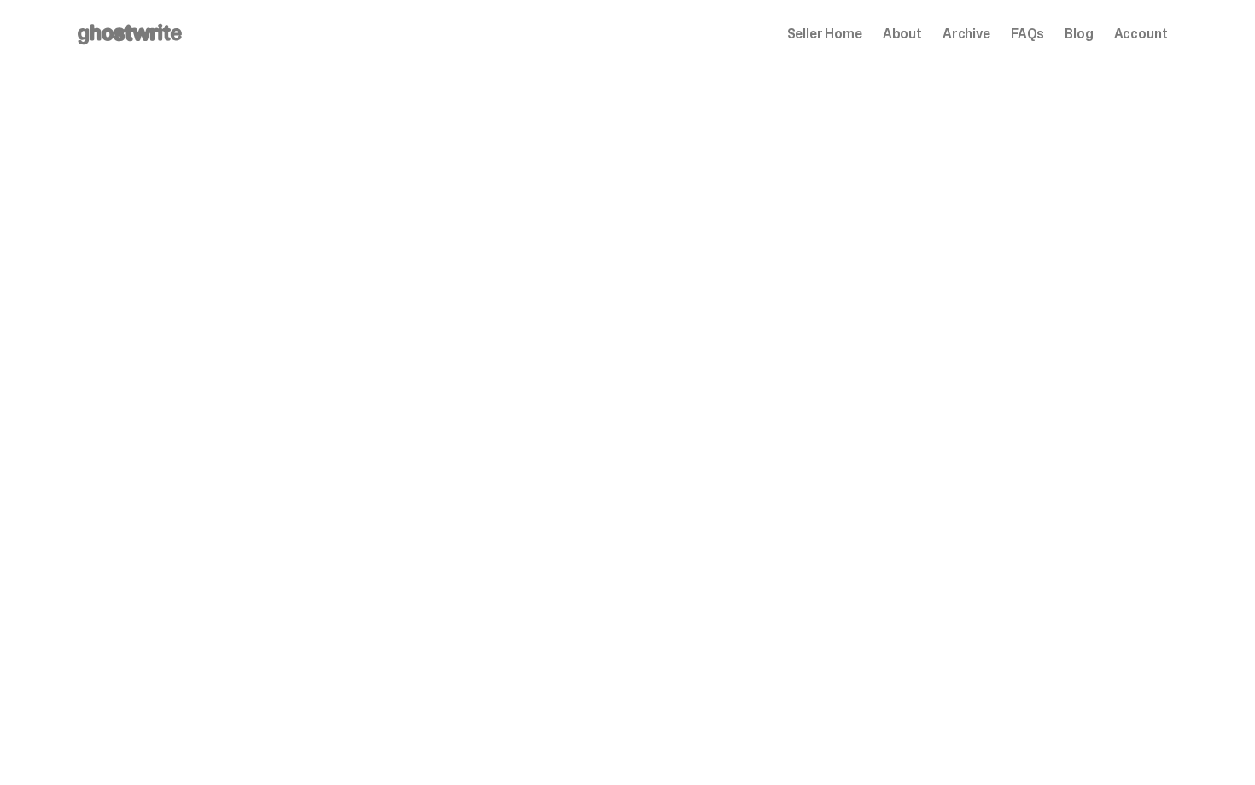 The width and height of the screenshot is (1255, 785). Describe the element at coordinates (1027, 34) in the screenshot. I see `span: FAQs` at that location.